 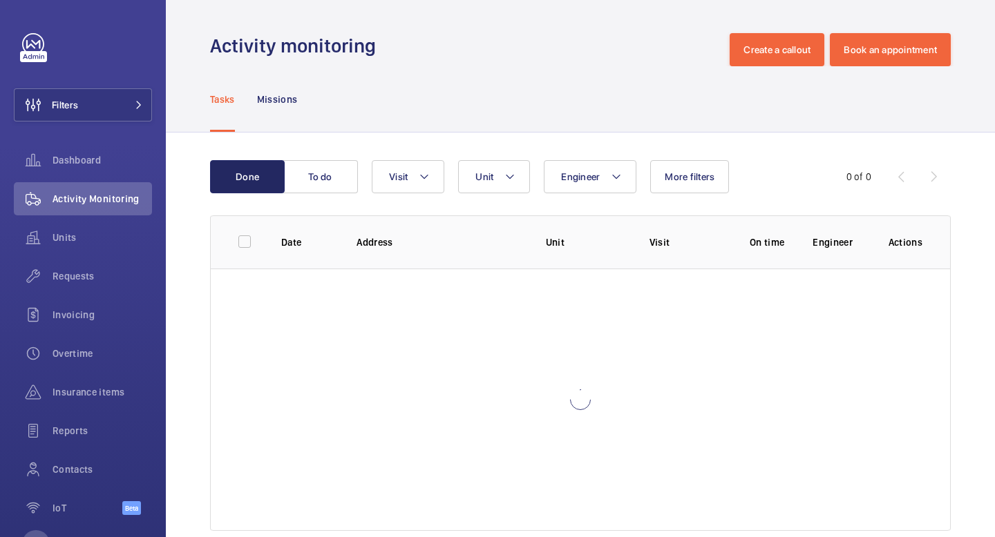 What do you see at coordinates (222, 99) in the screenshot?
I see `p: Tasks` at bounding box center [222, 99].